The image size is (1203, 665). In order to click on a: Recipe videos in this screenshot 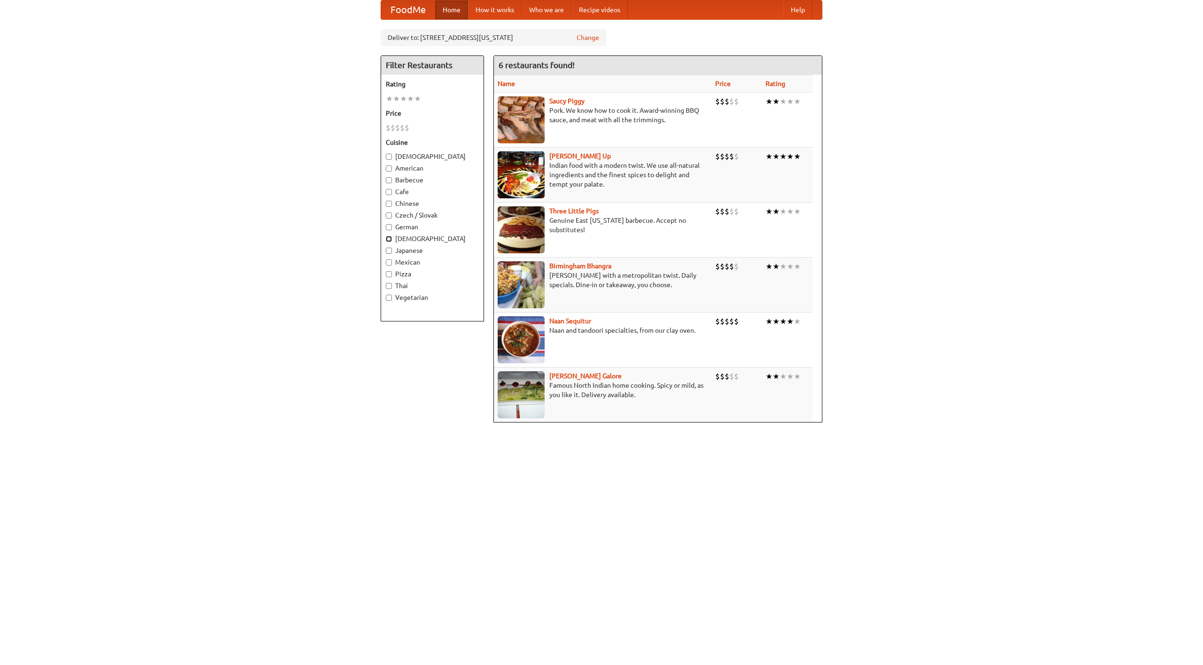, I will do `click(600, 10)`.